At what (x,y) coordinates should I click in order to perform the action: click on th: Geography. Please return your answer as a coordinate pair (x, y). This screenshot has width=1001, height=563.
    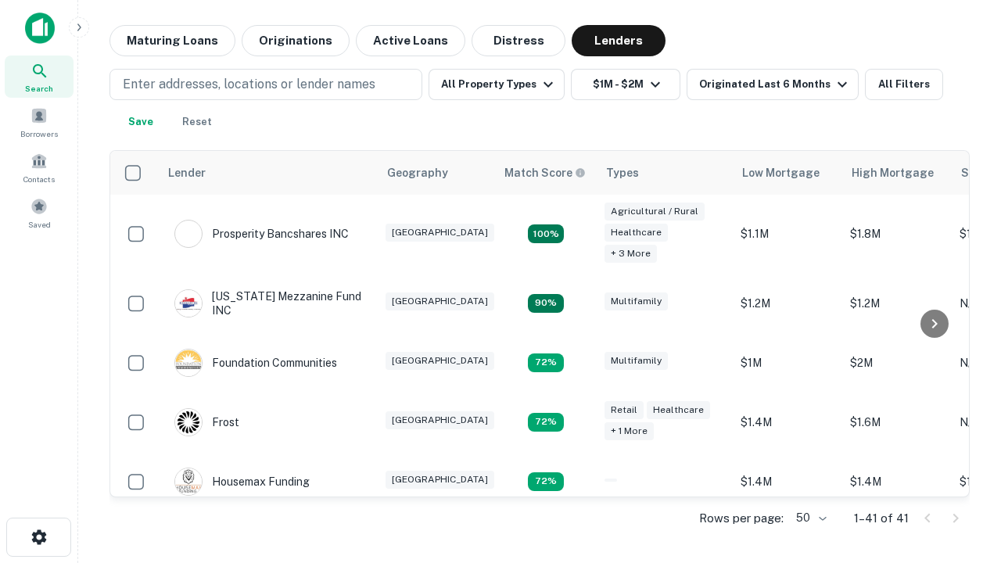
    Looking at the image, I should click on (436, 173).